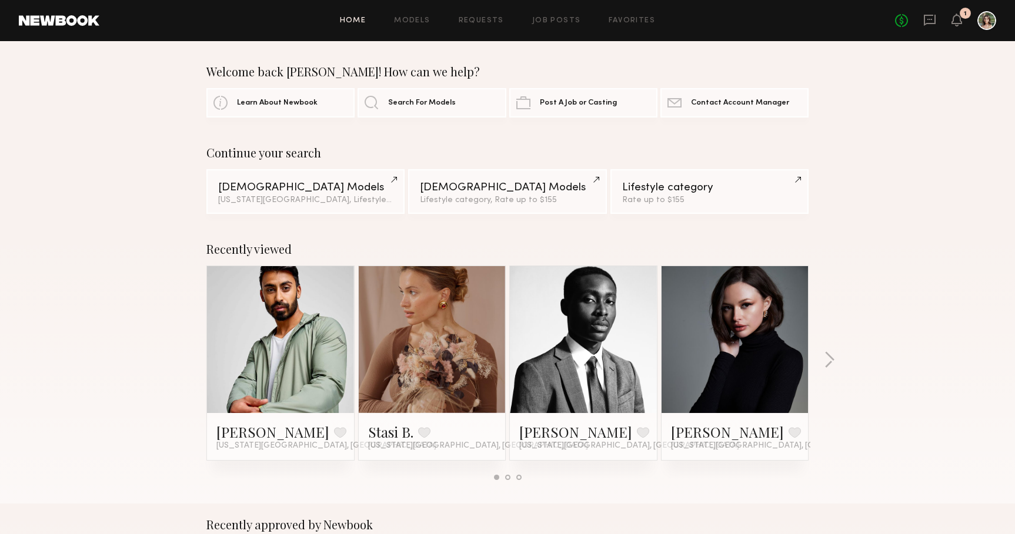  What do you see at coordinates (411, 21) in the screenshot?
I see `a: Models` at bounding box center [411, 21].